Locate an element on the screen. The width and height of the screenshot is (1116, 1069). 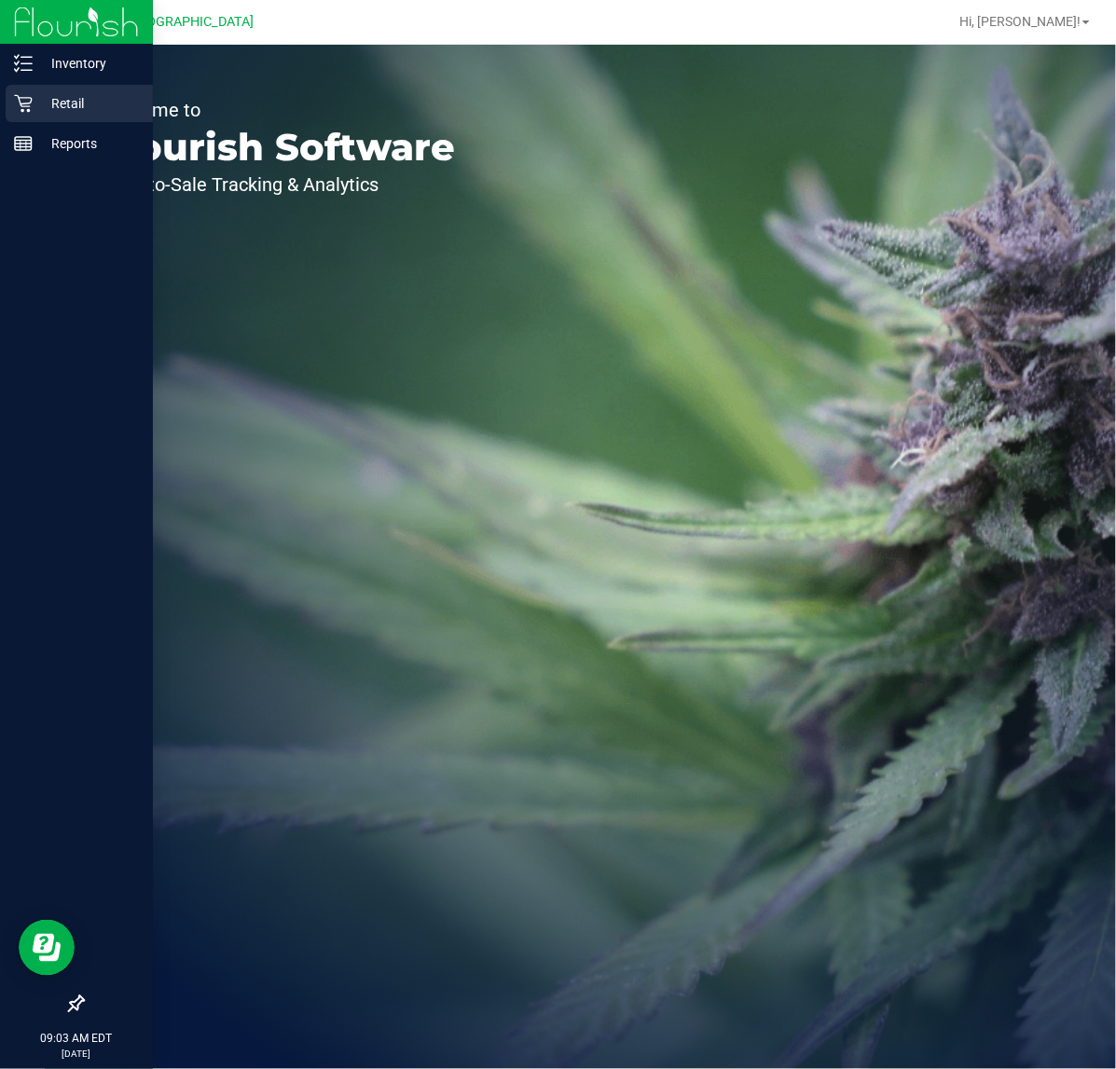
p: Reports is located at coordinates (89, 144).